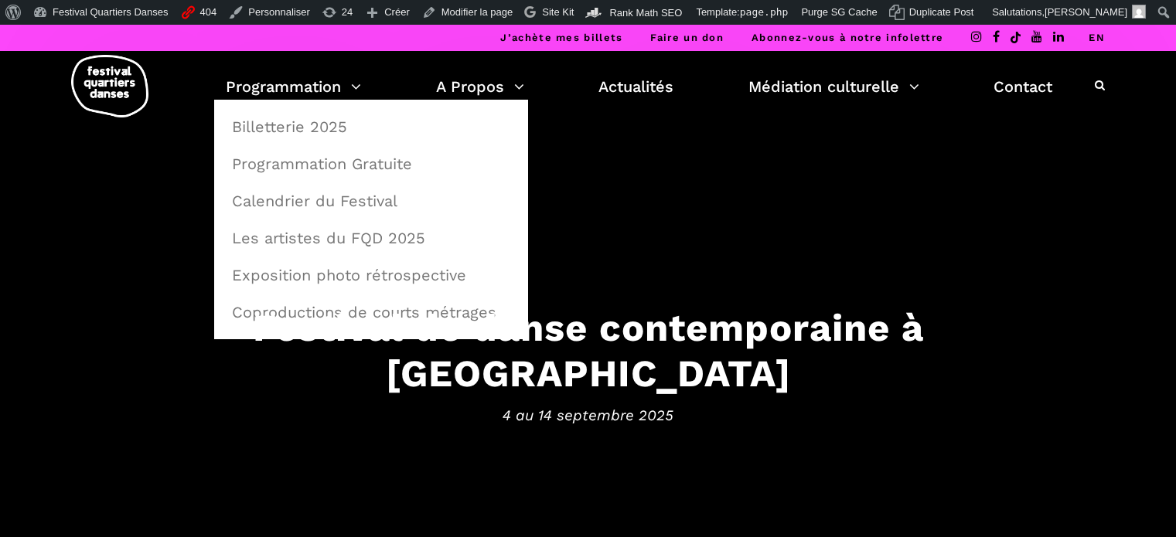  What do you see at coordinates (834, 87) in the screenshot?
I see `a: Médiation culturelle` at bounding box center [834, 87].